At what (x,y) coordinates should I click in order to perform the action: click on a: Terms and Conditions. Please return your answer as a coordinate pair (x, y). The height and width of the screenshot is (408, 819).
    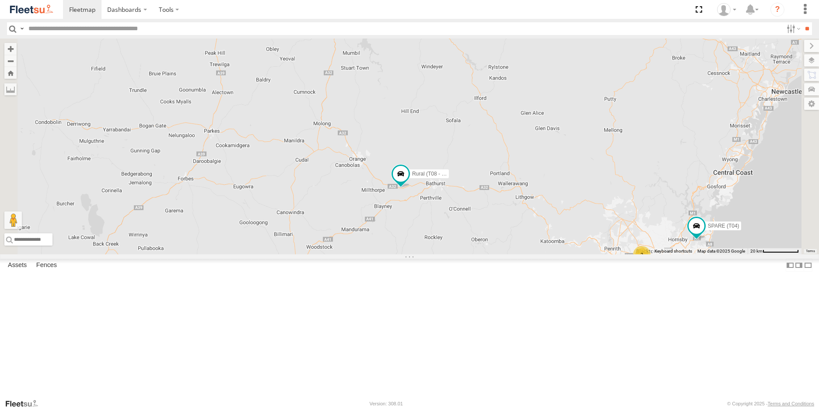
    Looking at the image, I should click on (791, 403).